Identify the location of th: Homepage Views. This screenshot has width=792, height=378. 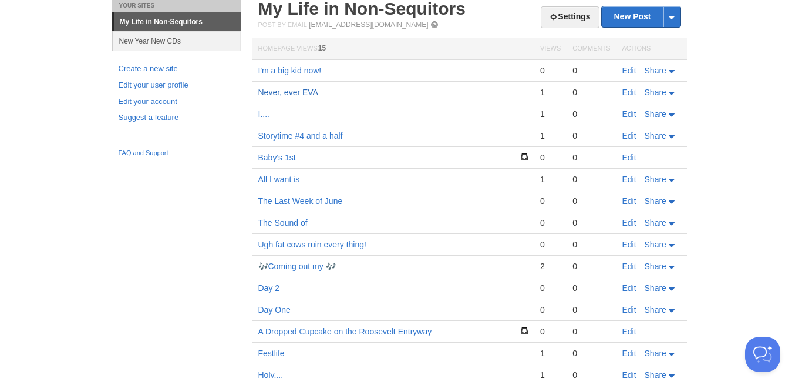
(394, 49).